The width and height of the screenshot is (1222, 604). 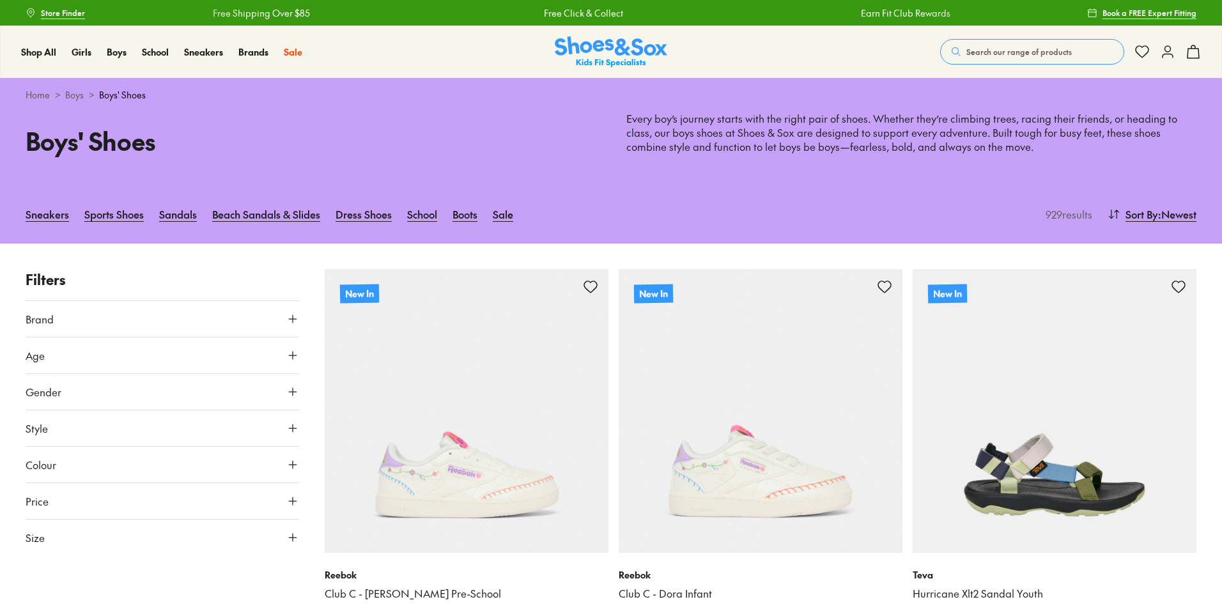 What do you see at coordinates (253, 52) in the screenshot?
I see `a: Brands` at bounding box center [253, 52].